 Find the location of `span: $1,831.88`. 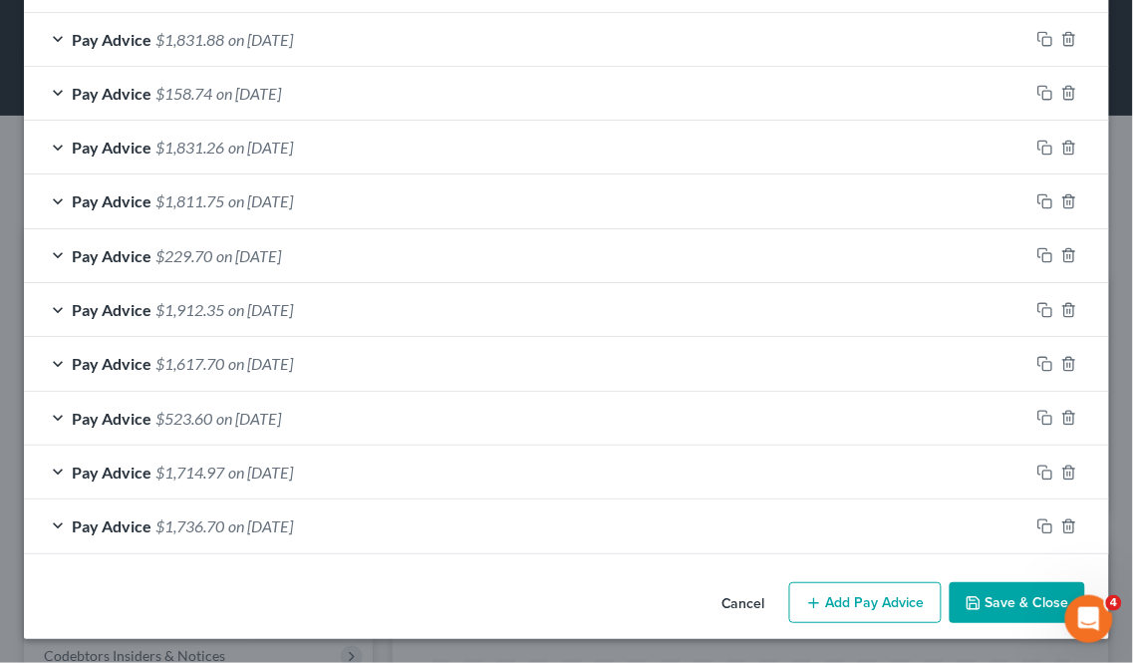

span: $1,831.88 is located at coordinates (189, 39).